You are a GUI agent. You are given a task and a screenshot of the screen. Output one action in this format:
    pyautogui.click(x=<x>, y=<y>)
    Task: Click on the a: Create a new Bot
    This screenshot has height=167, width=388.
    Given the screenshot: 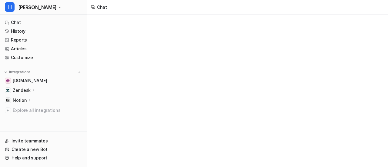 What is the action you would take?
    pyautogui.click(x=43, y=149)
    